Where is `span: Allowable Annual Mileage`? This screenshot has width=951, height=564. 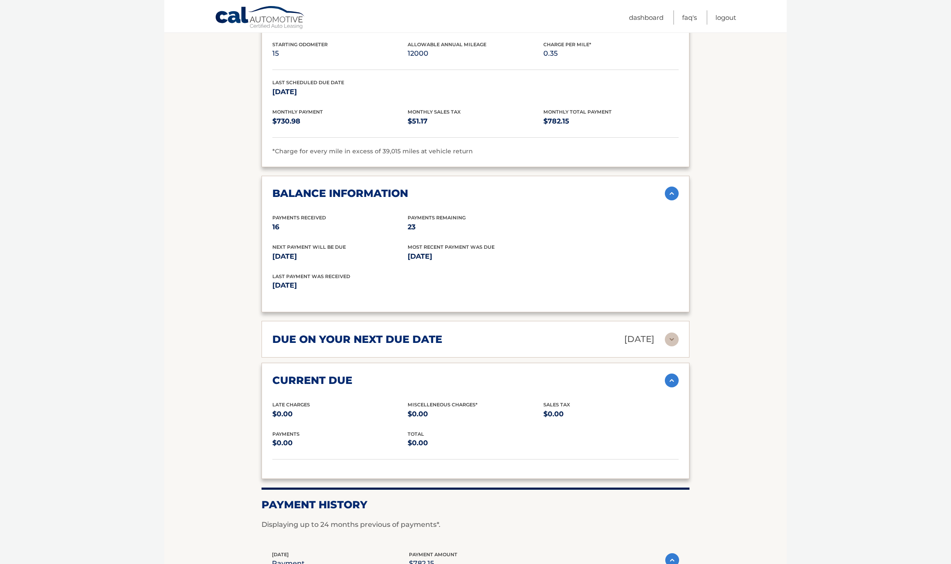 span: Allowable Annual Mileage is located at coordinates (447, 45).